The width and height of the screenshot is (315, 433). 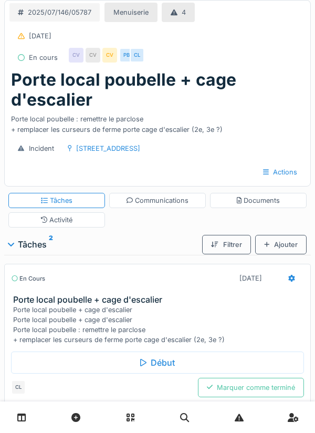 What do you see at coordinates (51, 244) in the screenshot?
I see `sup: 2` at bounding box center [51, 244].